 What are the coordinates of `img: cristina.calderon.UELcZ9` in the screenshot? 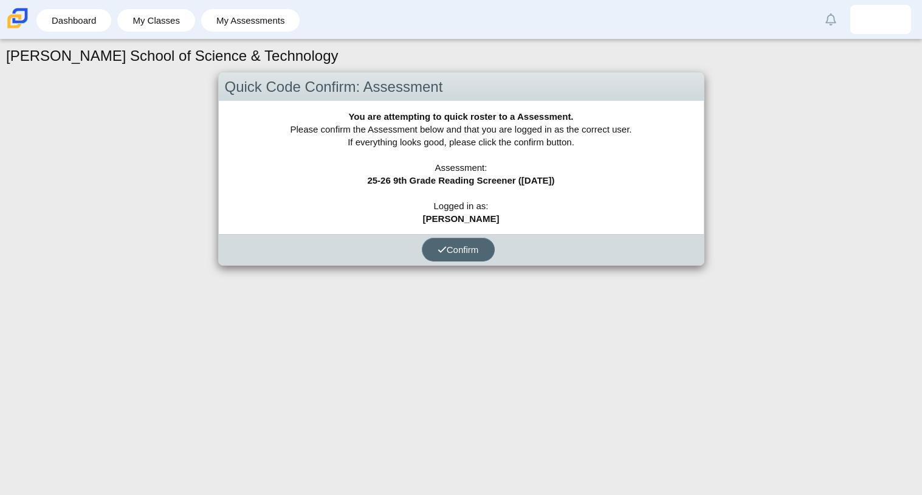 It's located at (881, 19).